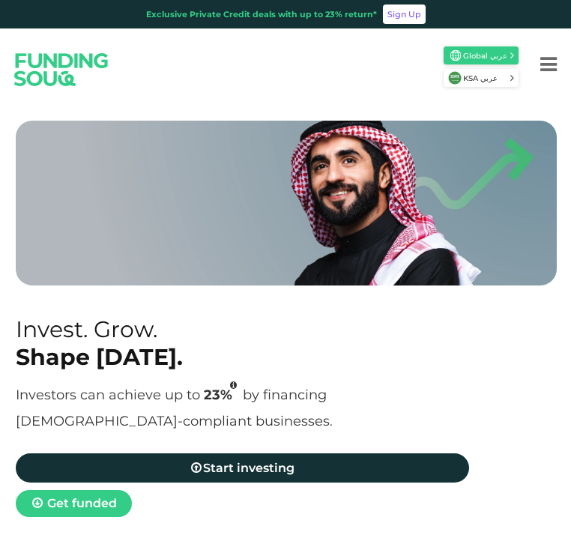  Describe the element at coordinates (548, 64) in the screenshot. I see `button: Menu` at that location.